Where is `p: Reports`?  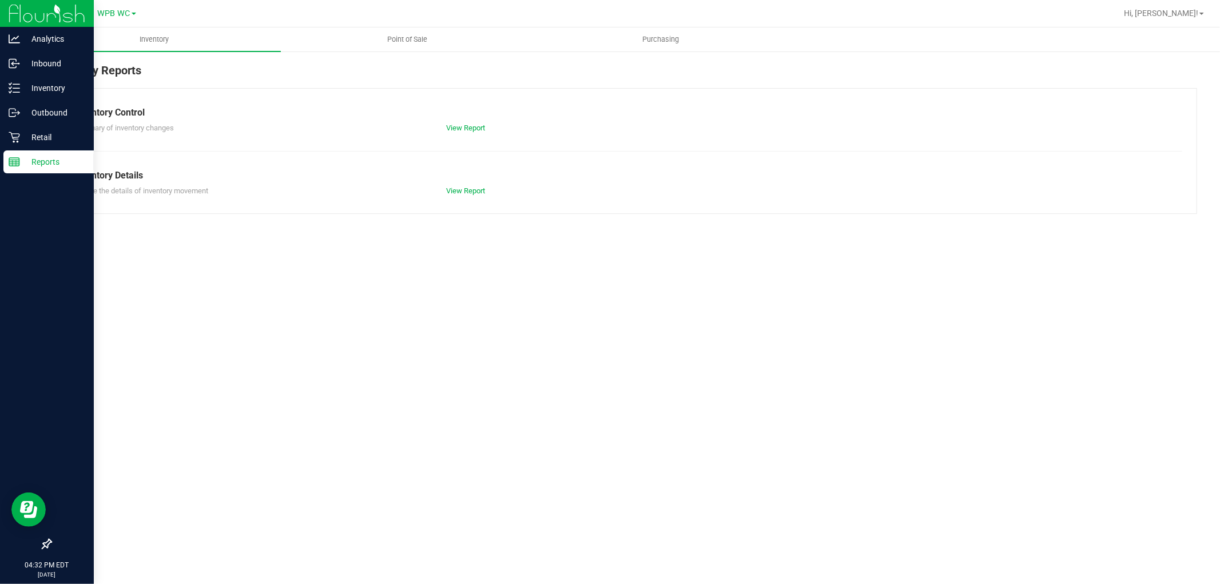
p: Reports is located at coordinates (54, 162).